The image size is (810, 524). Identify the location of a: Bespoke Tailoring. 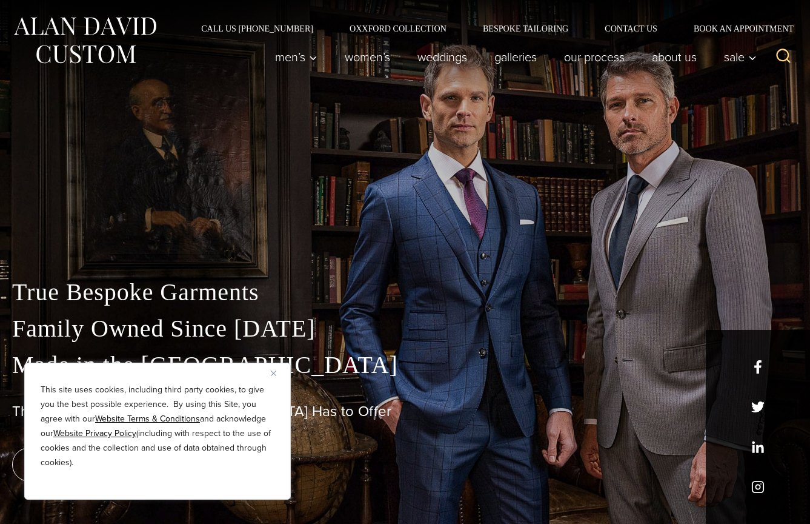
(525, 28).